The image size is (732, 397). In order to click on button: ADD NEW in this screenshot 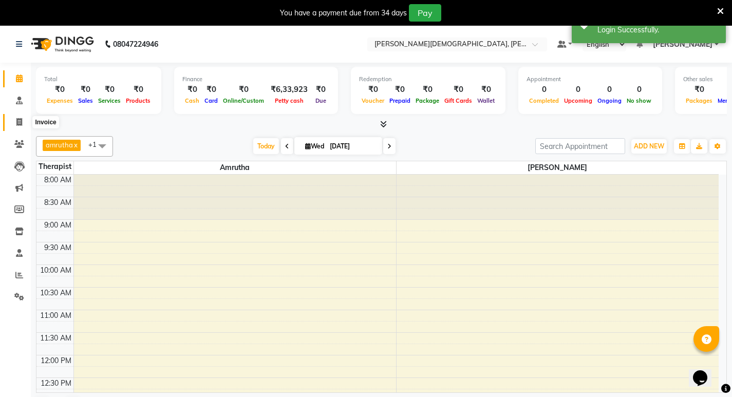, I will do `click(649, 146)`.